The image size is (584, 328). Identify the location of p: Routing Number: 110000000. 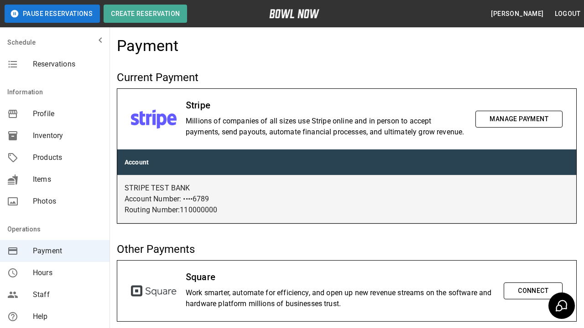
(347, 210).